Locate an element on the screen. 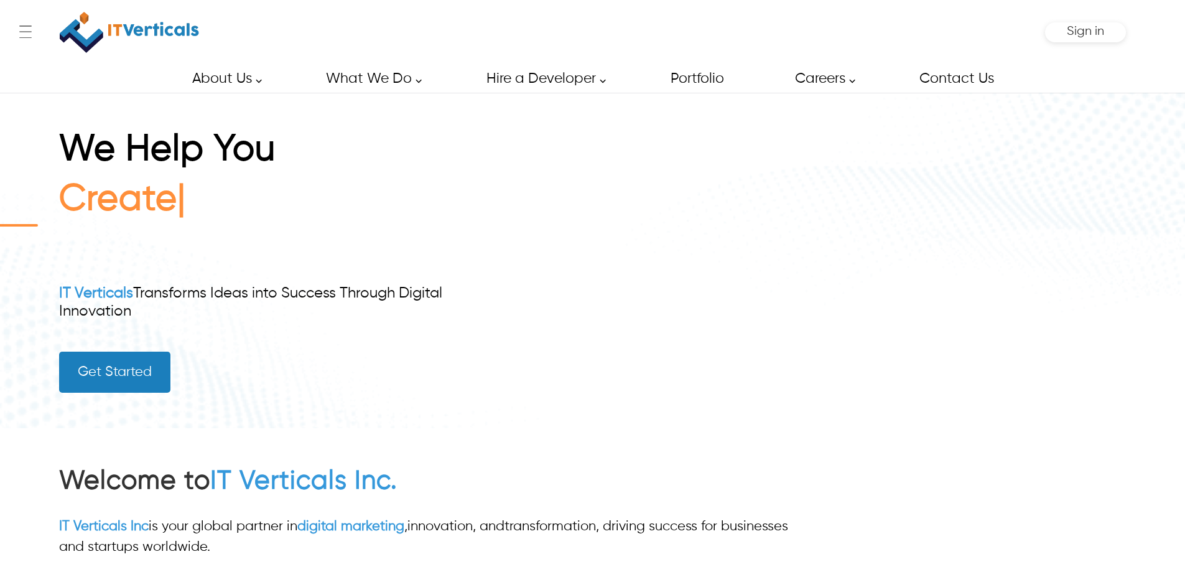 Image resolution: width=1185 pixels, height=572 pixels. span: innovation is located at coordinates (440, 526).